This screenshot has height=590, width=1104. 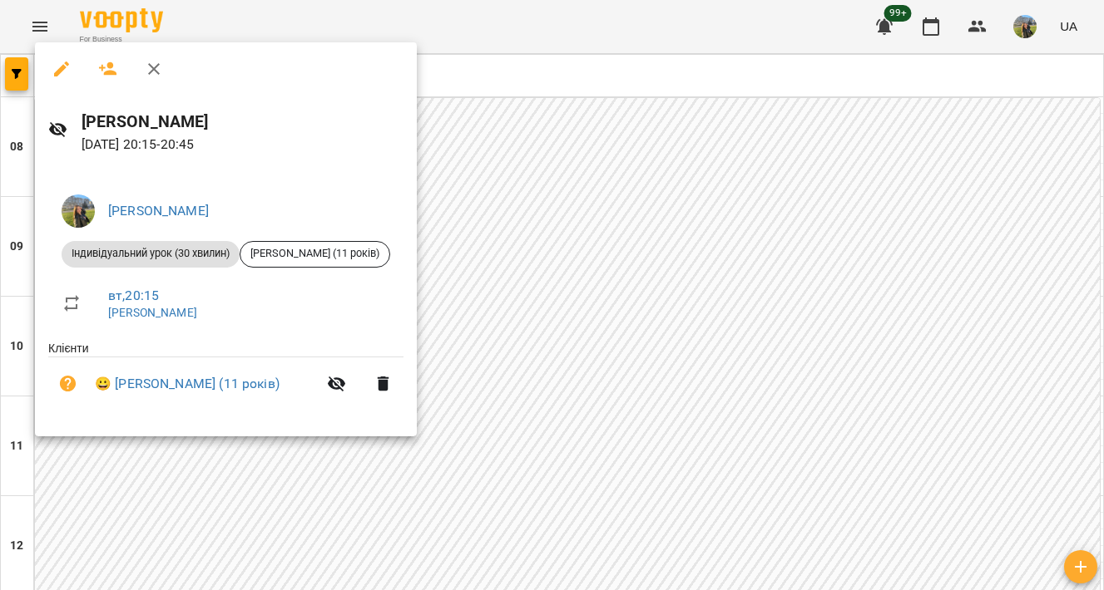 What do you see at coordinates (68, 384) in the screenshot?
I see `button: Візит ще не сплачено. Додати оплату?` at bounding box center [68, 384].